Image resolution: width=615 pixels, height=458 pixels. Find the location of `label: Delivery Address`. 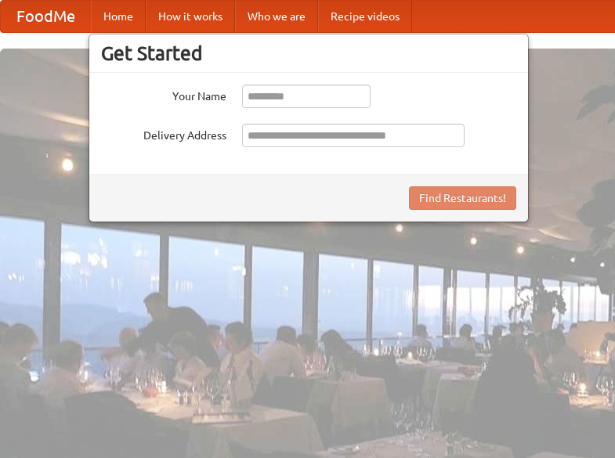

label: Delivery Address is located at coordinates (164, 133).